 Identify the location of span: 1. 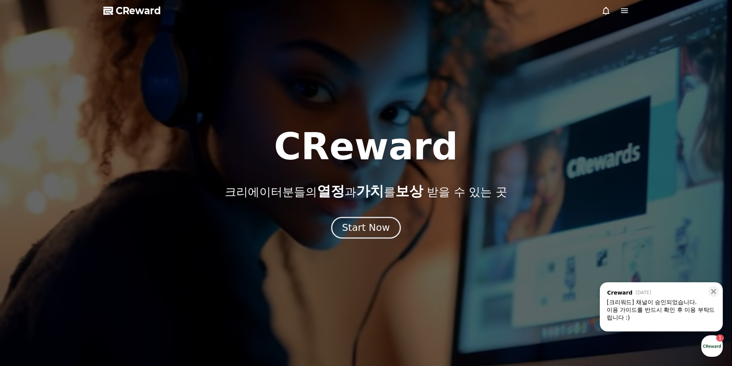
(79, 246).